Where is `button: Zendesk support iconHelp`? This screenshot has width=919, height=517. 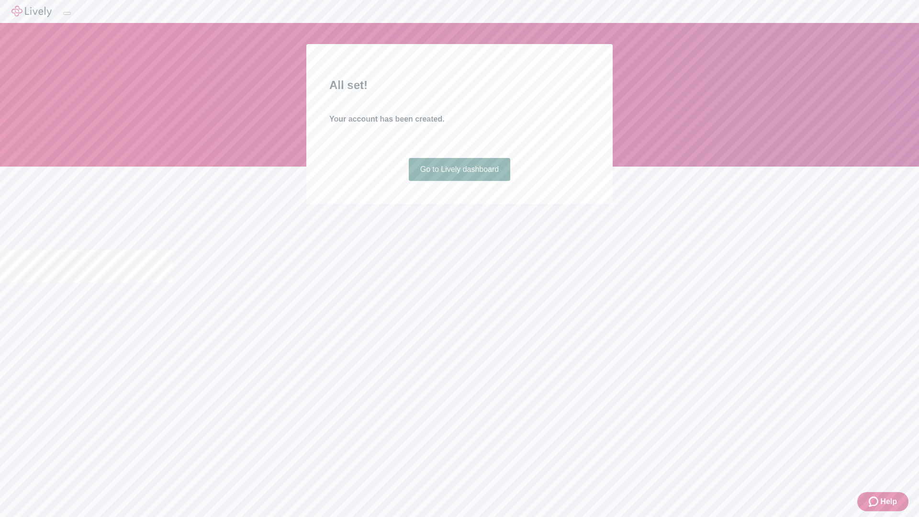
button: Zendesk support iconHelp is located at coordinates (882, 502).